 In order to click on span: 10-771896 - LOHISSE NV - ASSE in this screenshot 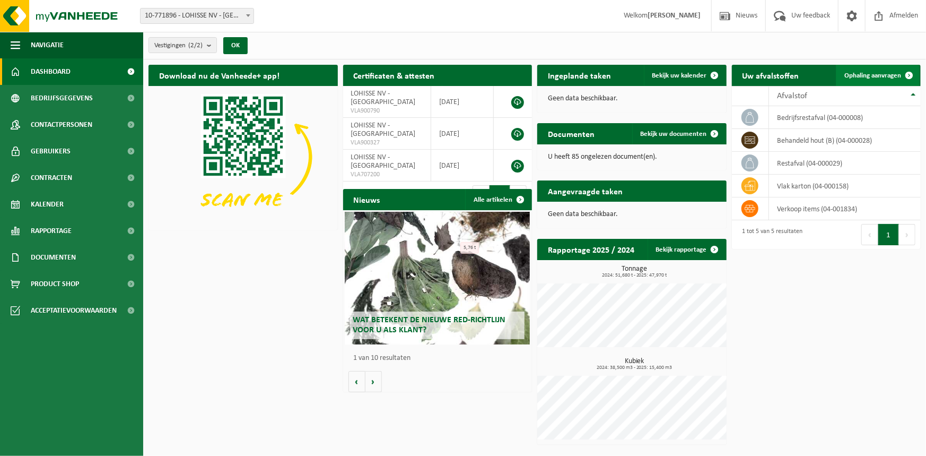, I will do `click(197, 16)`.